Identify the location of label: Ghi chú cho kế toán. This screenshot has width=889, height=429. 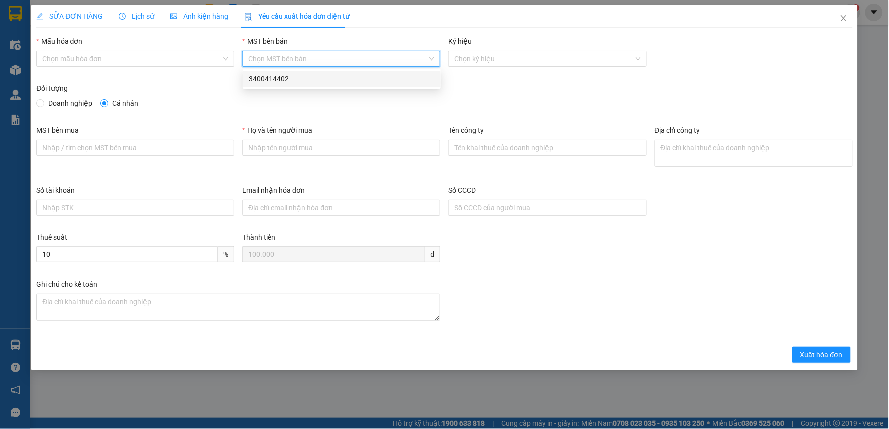
(67, 285).